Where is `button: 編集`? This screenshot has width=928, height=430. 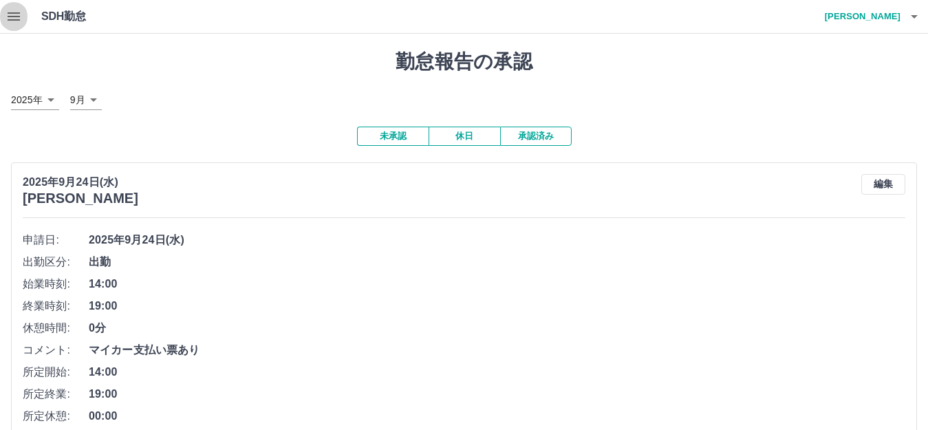 button: 編集 is located at coordinates (883, 184).